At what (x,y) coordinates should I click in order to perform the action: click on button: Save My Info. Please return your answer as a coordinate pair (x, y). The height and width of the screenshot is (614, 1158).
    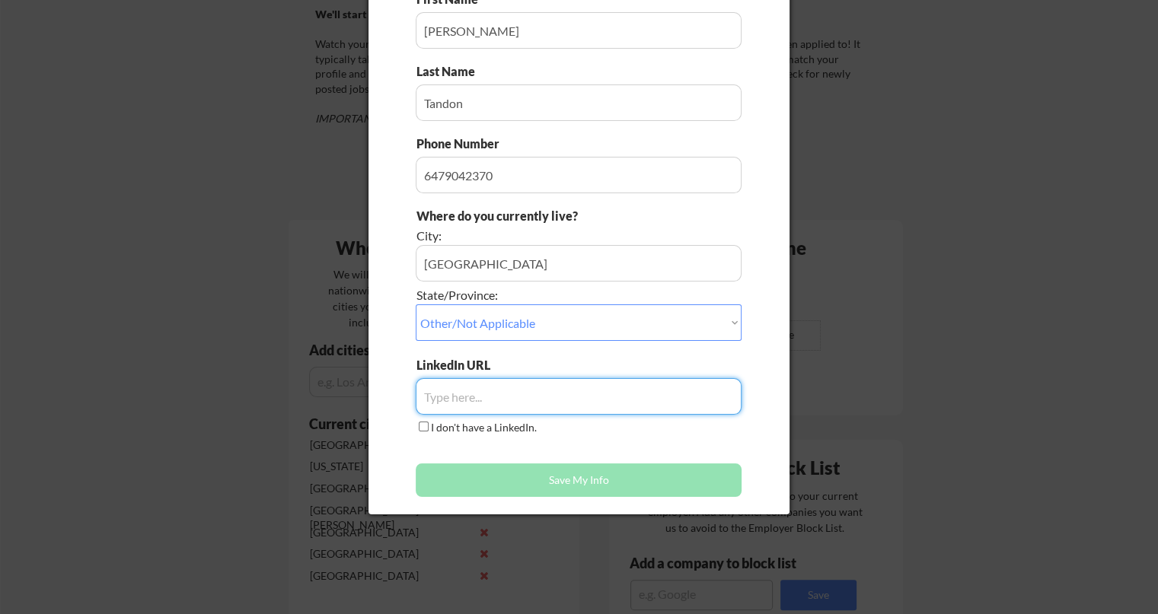
    Looking at the image, I should click on (579, 480).